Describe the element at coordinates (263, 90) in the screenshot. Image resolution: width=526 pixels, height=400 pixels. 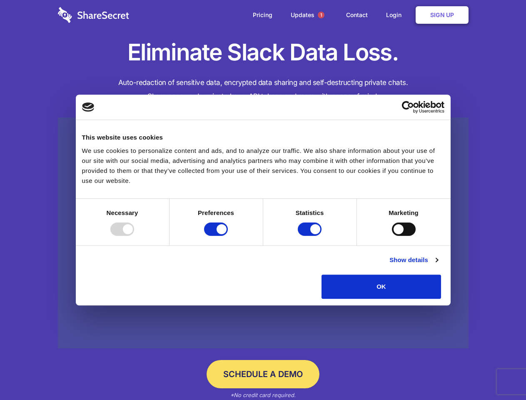
I see `h4: Auto-redaction of sensitive data, encrypted data sharing and self-destructing private chats. Shar...` at that location.